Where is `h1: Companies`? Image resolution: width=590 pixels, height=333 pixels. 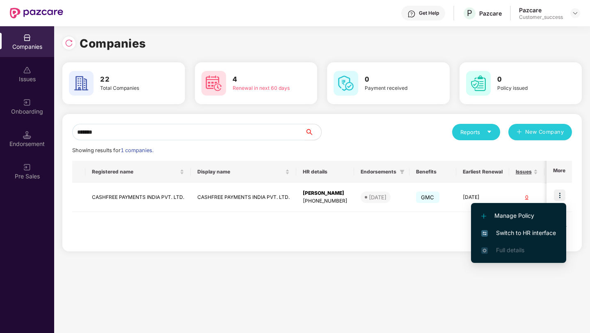 h1: Companies is located at coordinates (113, 43).